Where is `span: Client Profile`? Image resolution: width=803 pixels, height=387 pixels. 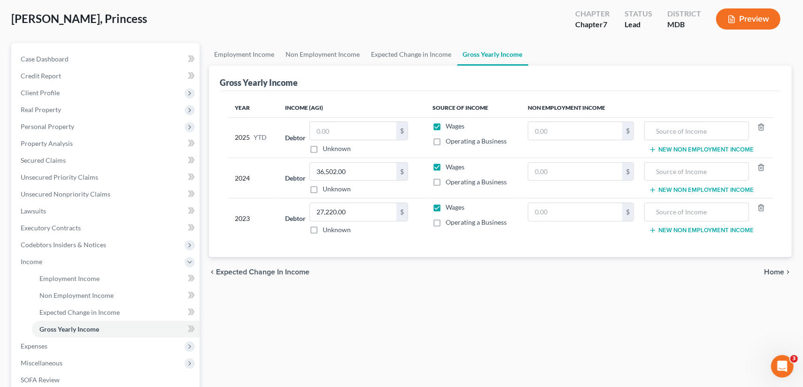
span: Client Profile is located at coordinates (40, 92).